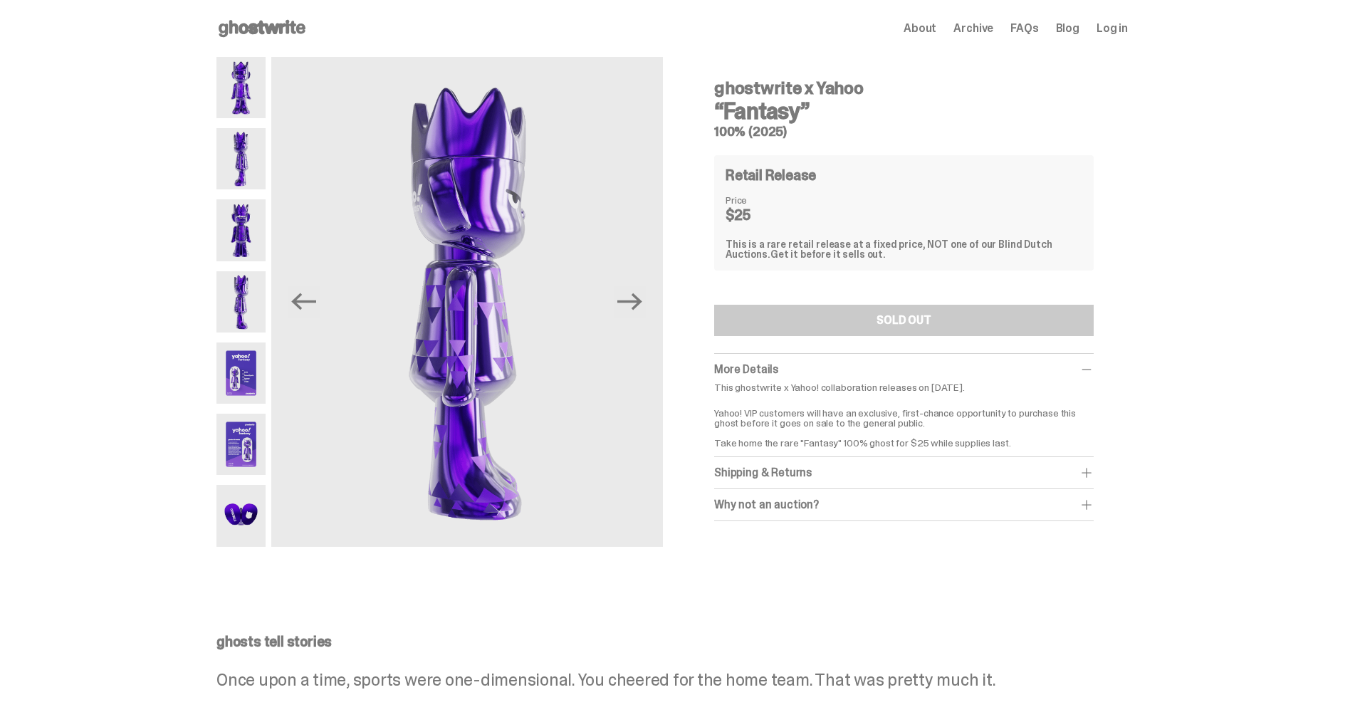  I want to click on span: Get it before it sells out., so click(828, 254).